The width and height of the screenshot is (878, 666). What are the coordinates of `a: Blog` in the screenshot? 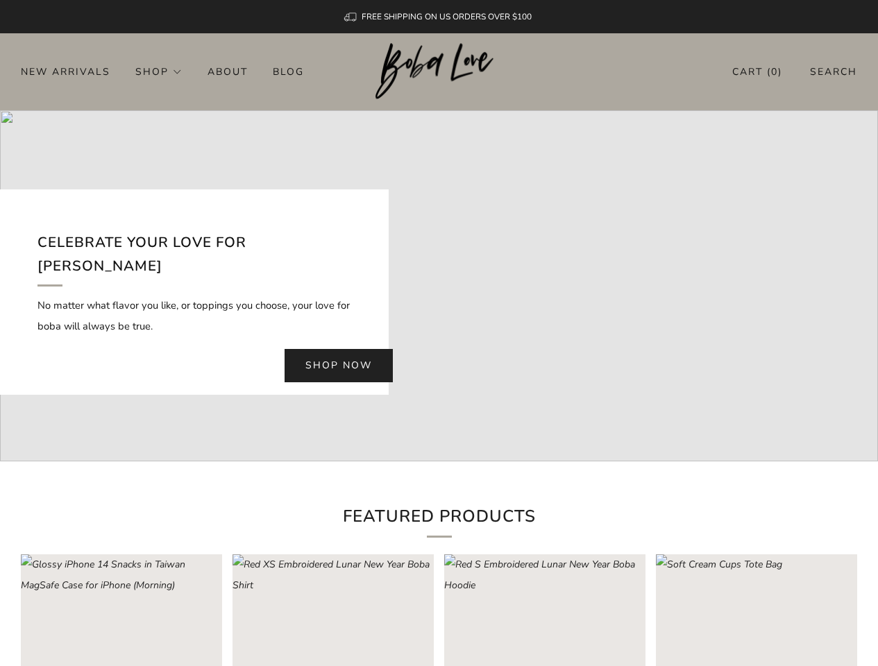 It's located at (288, 71).